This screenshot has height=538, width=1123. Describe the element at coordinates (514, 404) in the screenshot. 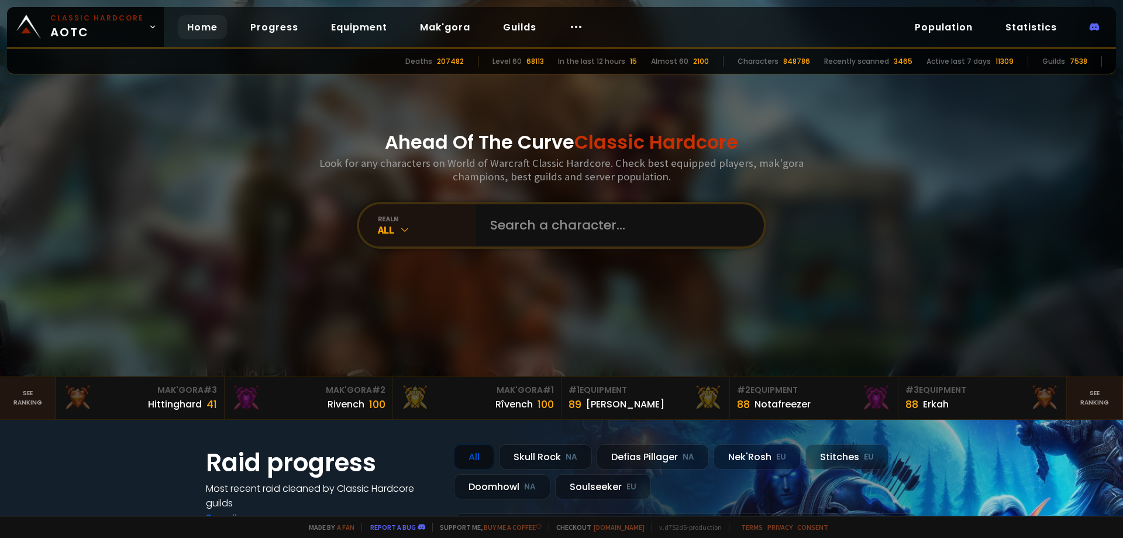

I see `div: Rîvench` at that location.